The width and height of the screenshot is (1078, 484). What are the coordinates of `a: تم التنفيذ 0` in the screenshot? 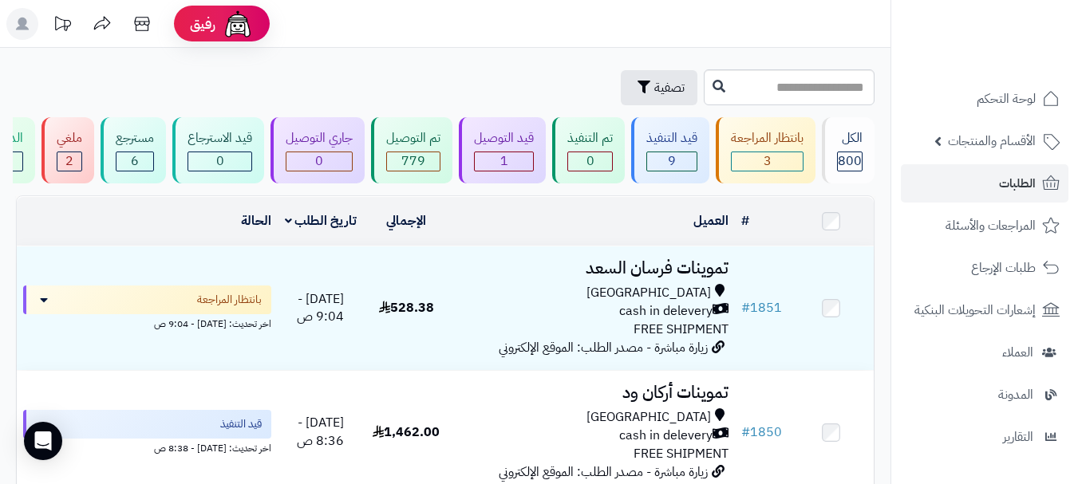 It's located at (588, 150).